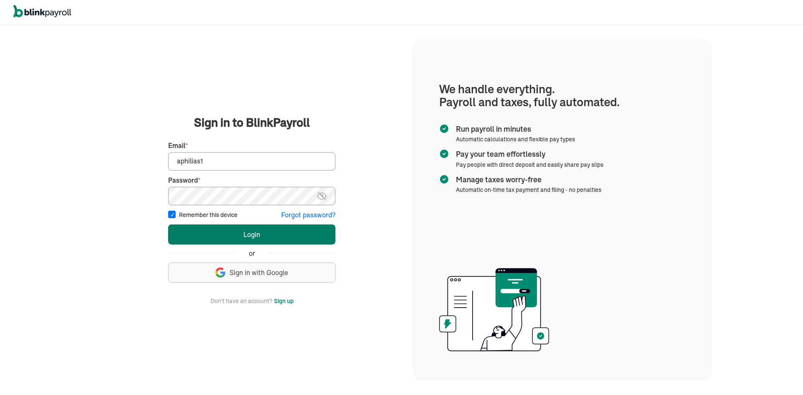 This screenshot has width=803, height=395. I want to click on span: Sign in with Google, so click(259, 273).